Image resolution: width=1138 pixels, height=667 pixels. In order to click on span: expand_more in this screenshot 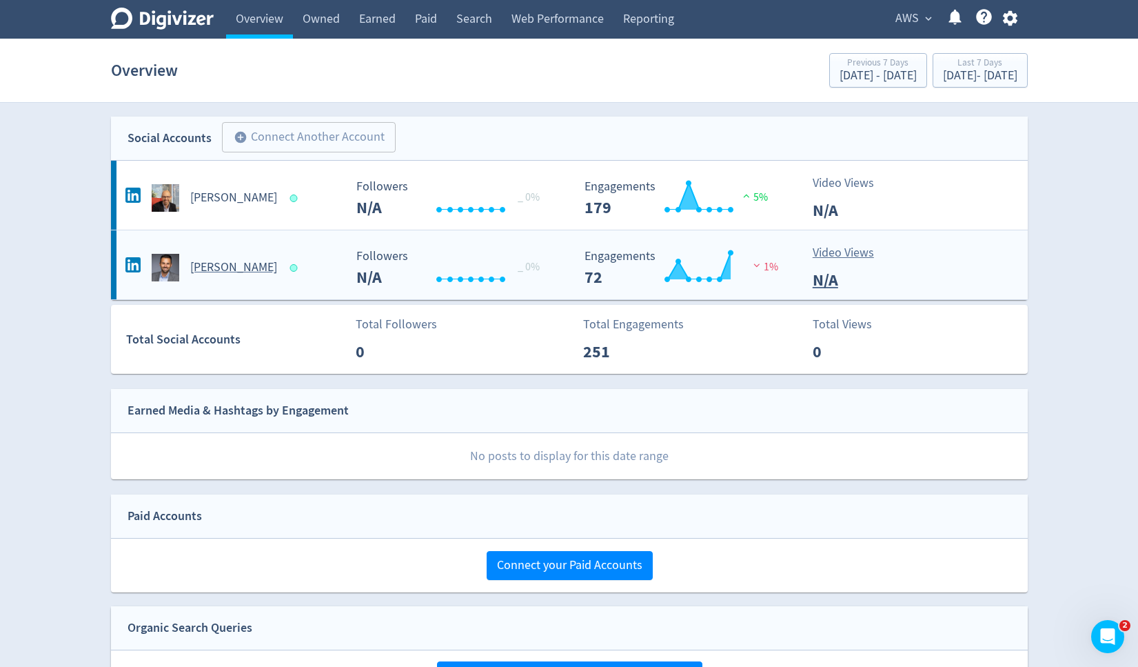, I will do `click(929, 19)`.